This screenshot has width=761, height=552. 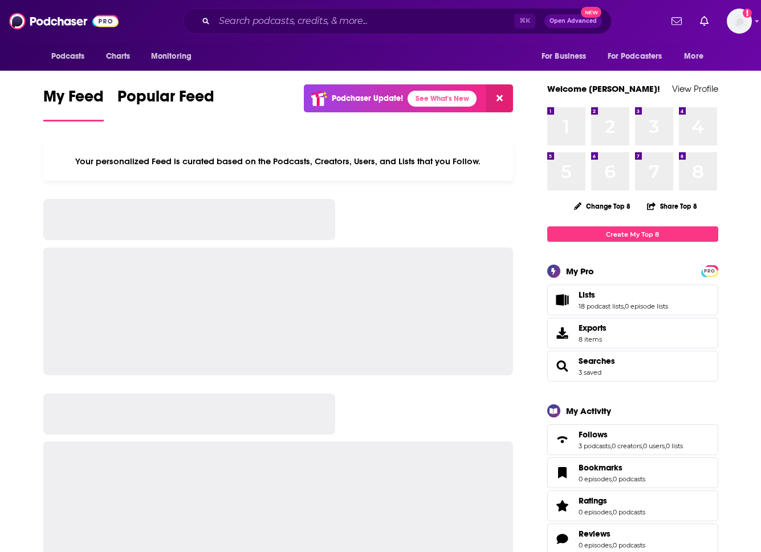 I want to click on img: User Profile, so click(x=740, y=21).